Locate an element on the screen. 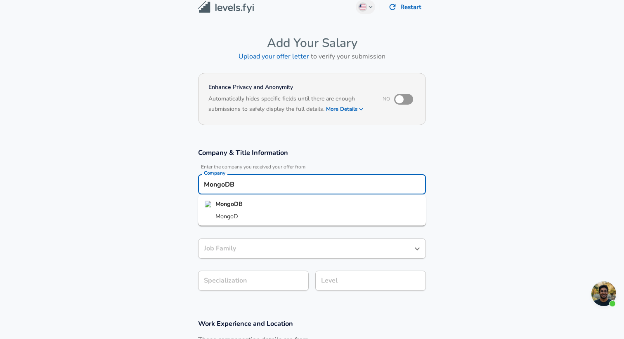  input: Specialization is located at coordinates (253, 281).